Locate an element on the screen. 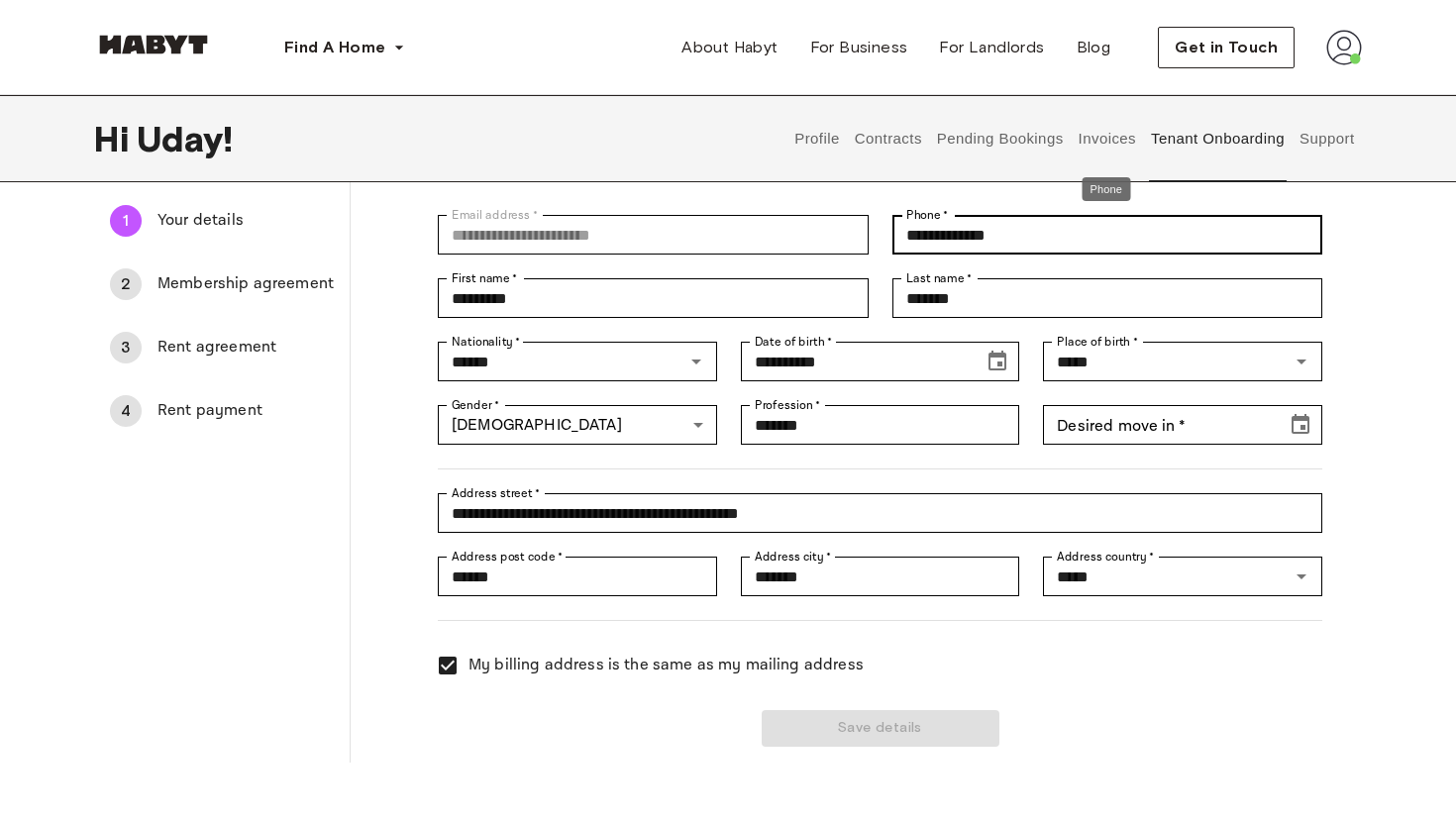  button: Profile is located at coordinates (817, 138).